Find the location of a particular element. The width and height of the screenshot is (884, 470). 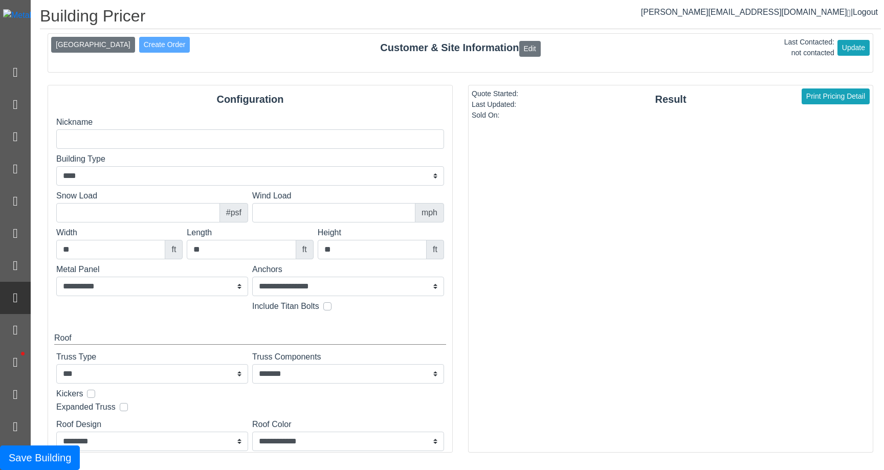

img: Metals Direct Inc Logo is located at coordinates (48, 15).